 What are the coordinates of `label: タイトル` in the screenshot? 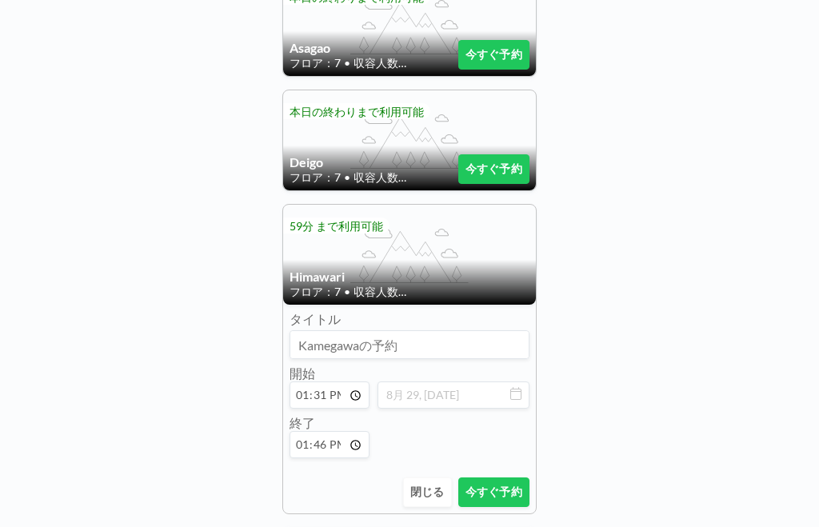 It's located at (315, 319).